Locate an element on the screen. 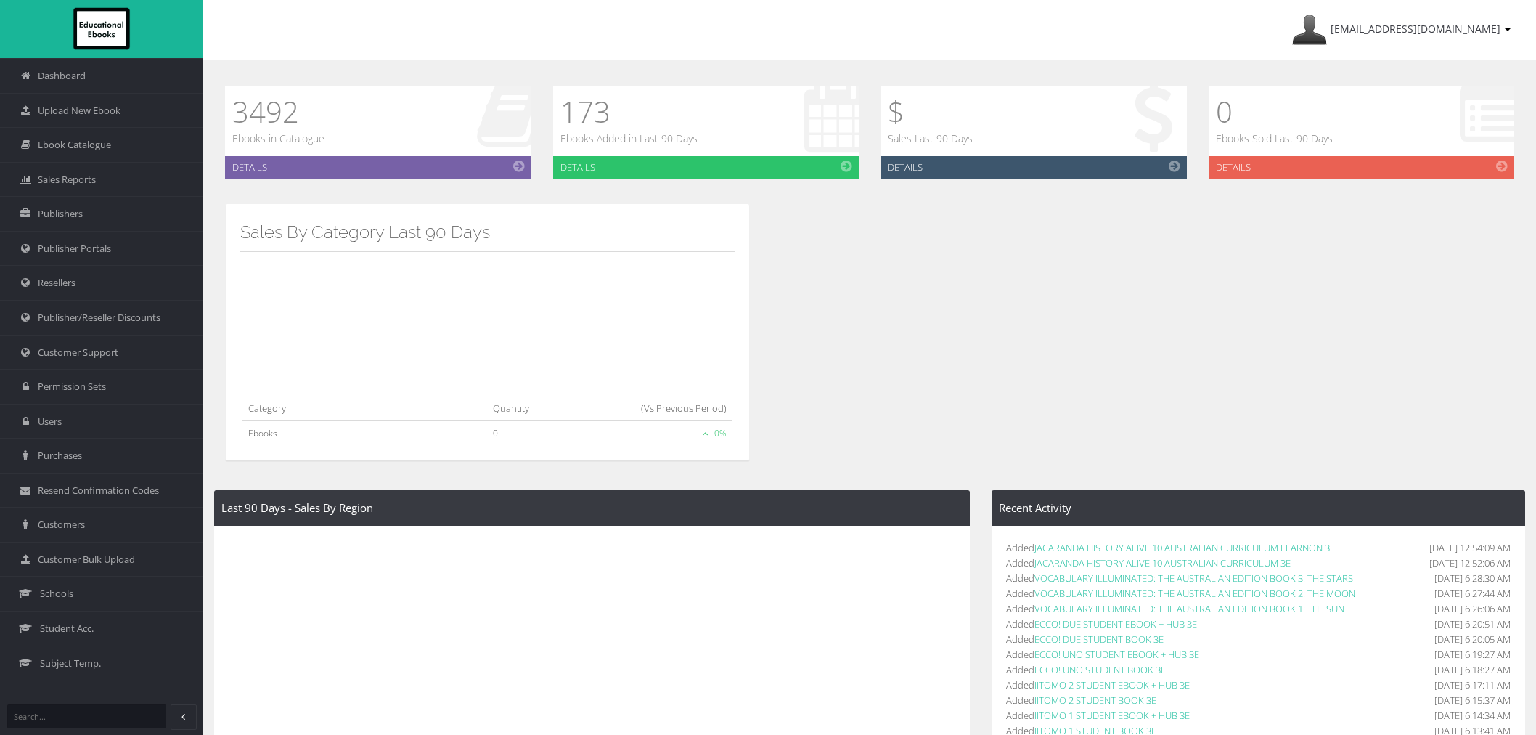 The height and width of the screenshot is (735, 1536). span: Sales Reports is located at coordinates (67, 179).